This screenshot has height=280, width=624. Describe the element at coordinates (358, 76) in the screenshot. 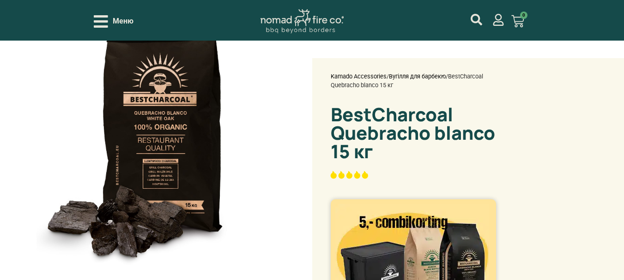

I see `a: Kamado Accessories` at that location.